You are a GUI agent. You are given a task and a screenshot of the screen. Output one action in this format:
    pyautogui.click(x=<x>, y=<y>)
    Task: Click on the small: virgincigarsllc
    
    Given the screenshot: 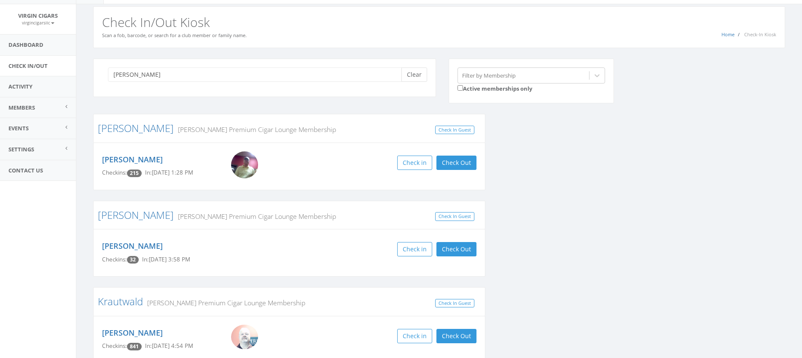 What is the action you would take?
    pyautogui.click(x=38, y=23)
    